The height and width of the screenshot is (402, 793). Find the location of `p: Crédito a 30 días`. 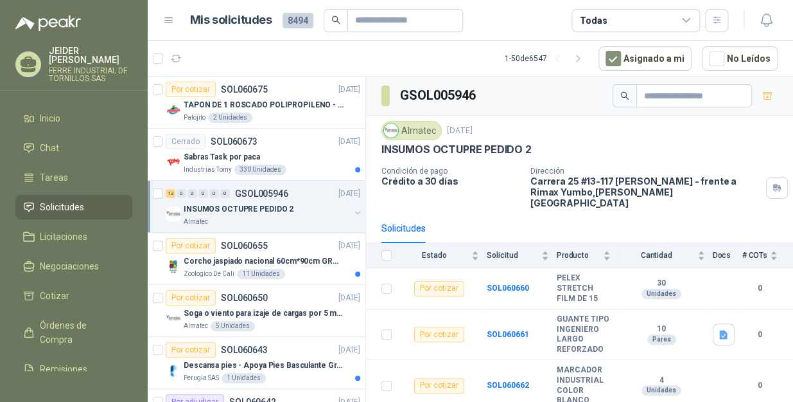

p: Crédito a 30 días is located at coordinates (451, 181).